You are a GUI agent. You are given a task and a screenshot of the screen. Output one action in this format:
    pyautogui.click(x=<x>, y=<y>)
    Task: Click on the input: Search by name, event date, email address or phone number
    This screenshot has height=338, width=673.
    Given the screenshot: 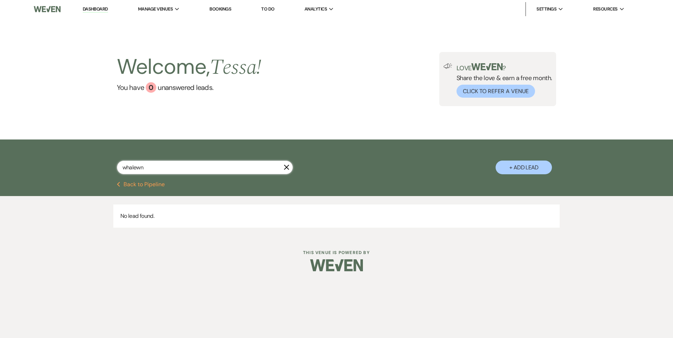 What is the action you would take?
    pyautogui.click(x=205, y=167)
    